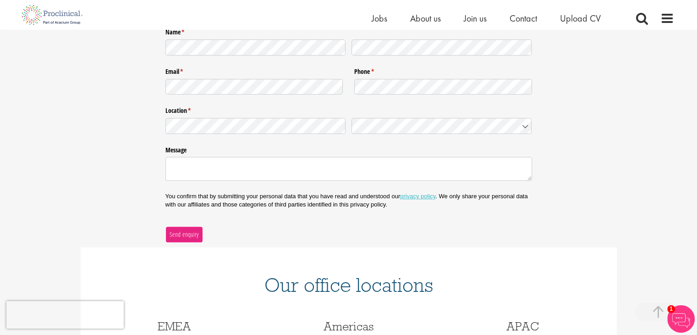 The image size is (697, 335). Describe the element at coordinates (184, 234) in the screenshot. I see `button: Send enquiry` at that location.